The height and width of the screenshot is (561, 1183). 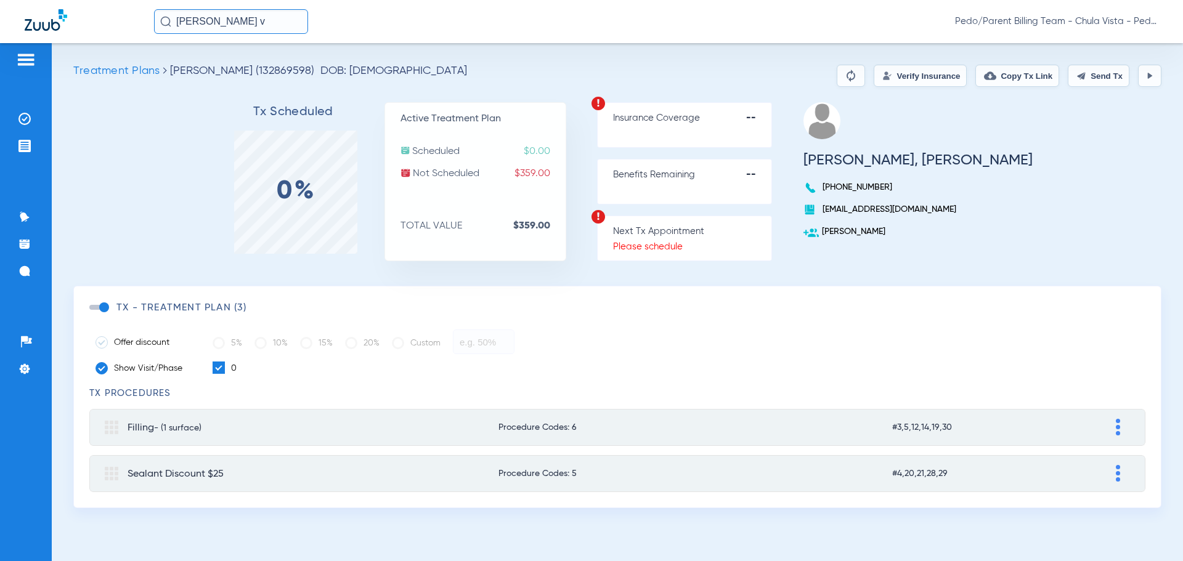 I want to click on label: 5%, so click(x=227, y=343).